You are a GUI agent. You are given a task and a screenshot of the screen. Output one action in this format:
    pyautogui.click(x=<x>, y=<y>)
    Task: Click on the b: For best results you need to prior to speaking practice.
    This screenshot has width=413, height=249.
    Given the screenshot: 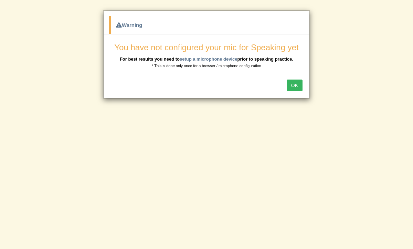 What is the action you would take?
    pyautogui.click(x=206, y=59)
    